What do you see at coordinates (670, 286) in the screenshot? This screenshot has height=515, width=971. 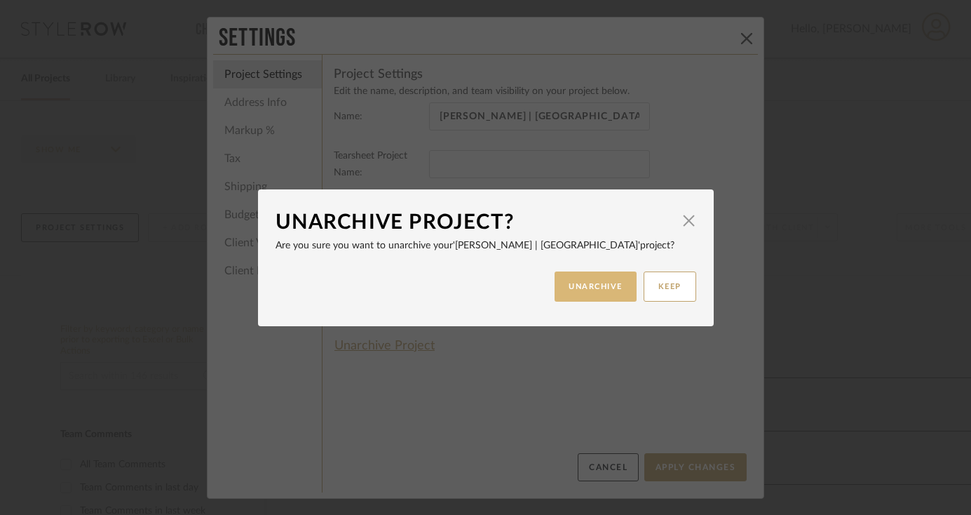 I see `button: KEEP` at bounding box center [670, 286].